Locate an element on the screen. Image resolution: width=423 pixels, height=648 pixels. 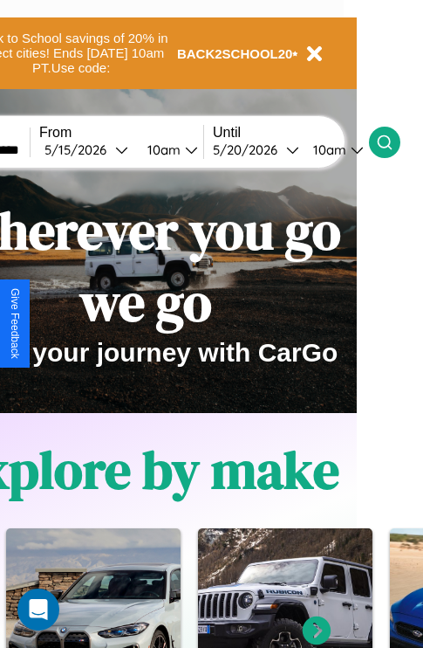
button: 5/15/2026 is located at coordinates (86, 149).